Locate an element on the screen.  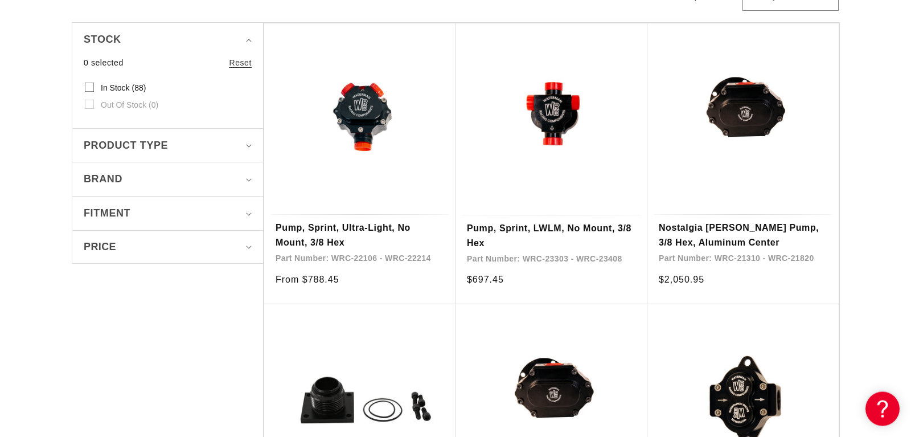
span: In stock (88) is located at coordinates (123, 88).